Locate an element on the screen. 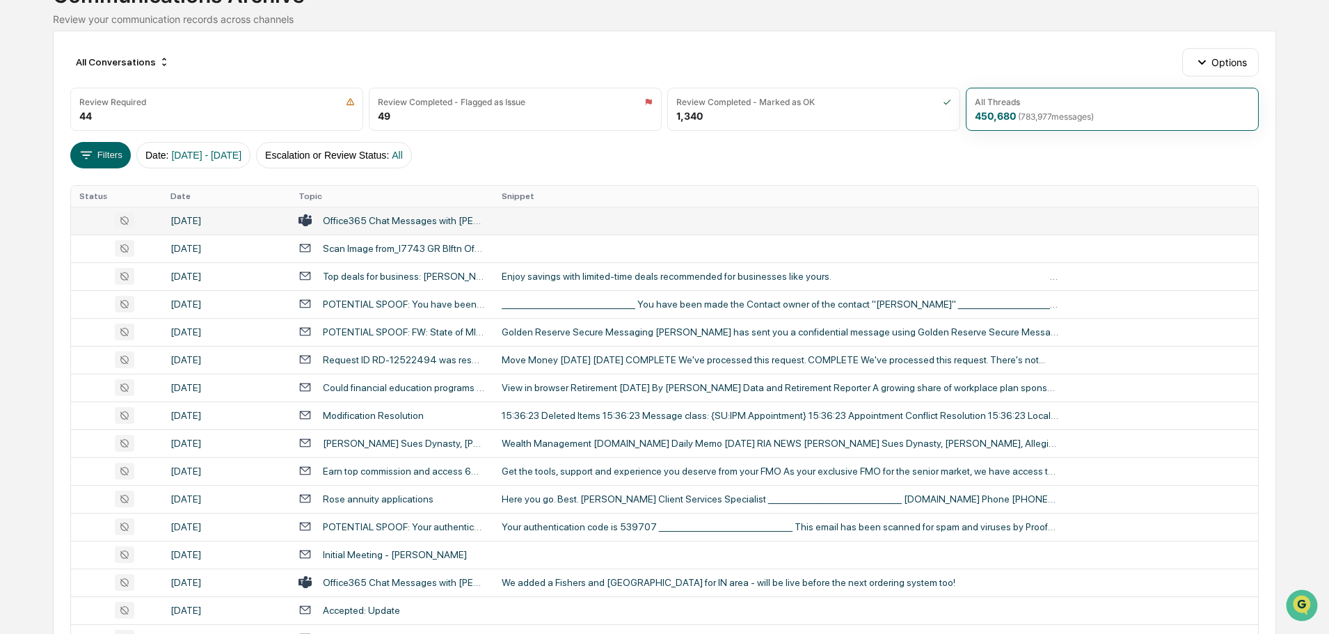  span: Preclearance is located at coordinates (58, 182).